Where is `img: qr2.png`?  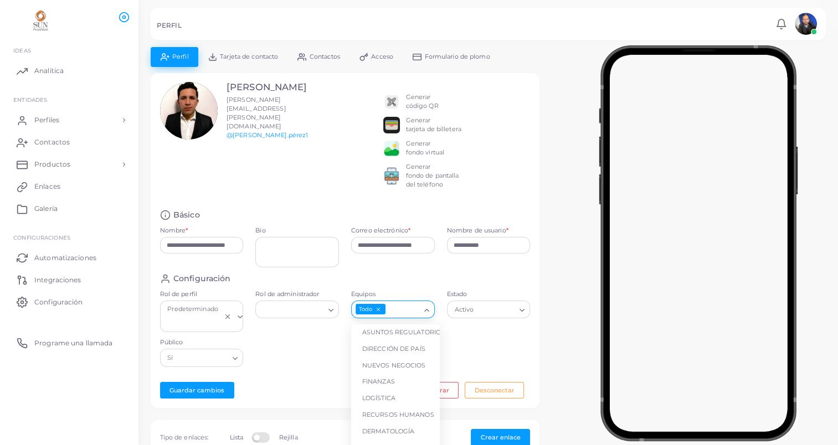 img: qr2.png is located at coordinates (392, 102).